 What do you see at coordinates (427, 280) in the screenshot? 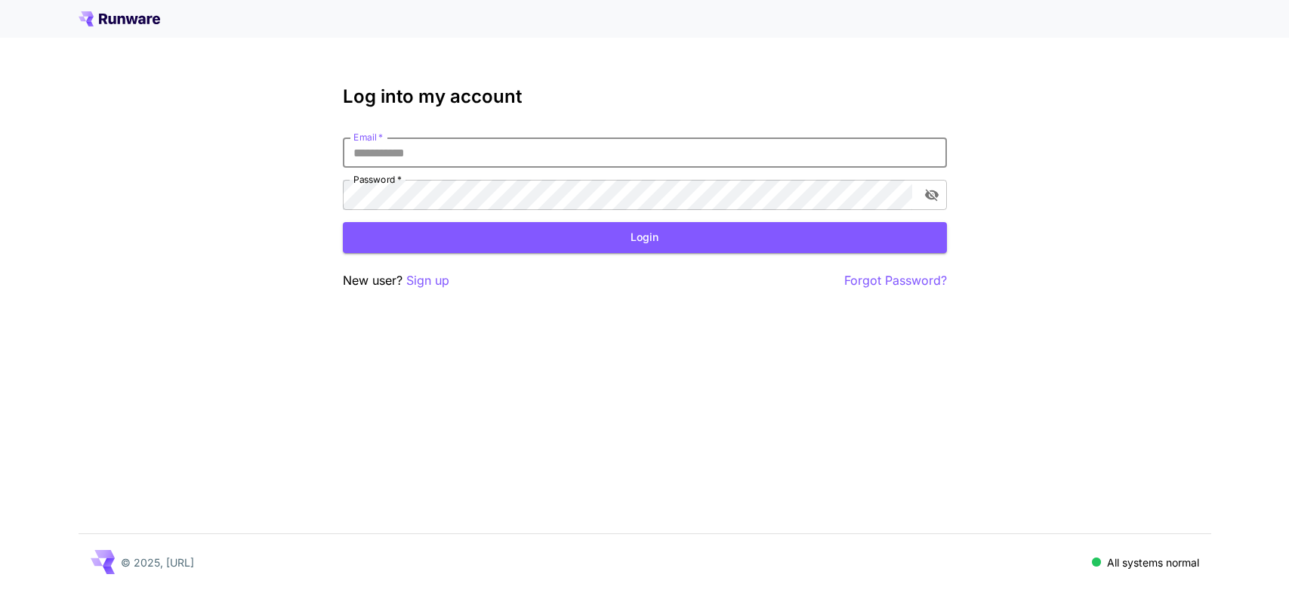
I see `p: Sign up` at bounding box center [427, 280].